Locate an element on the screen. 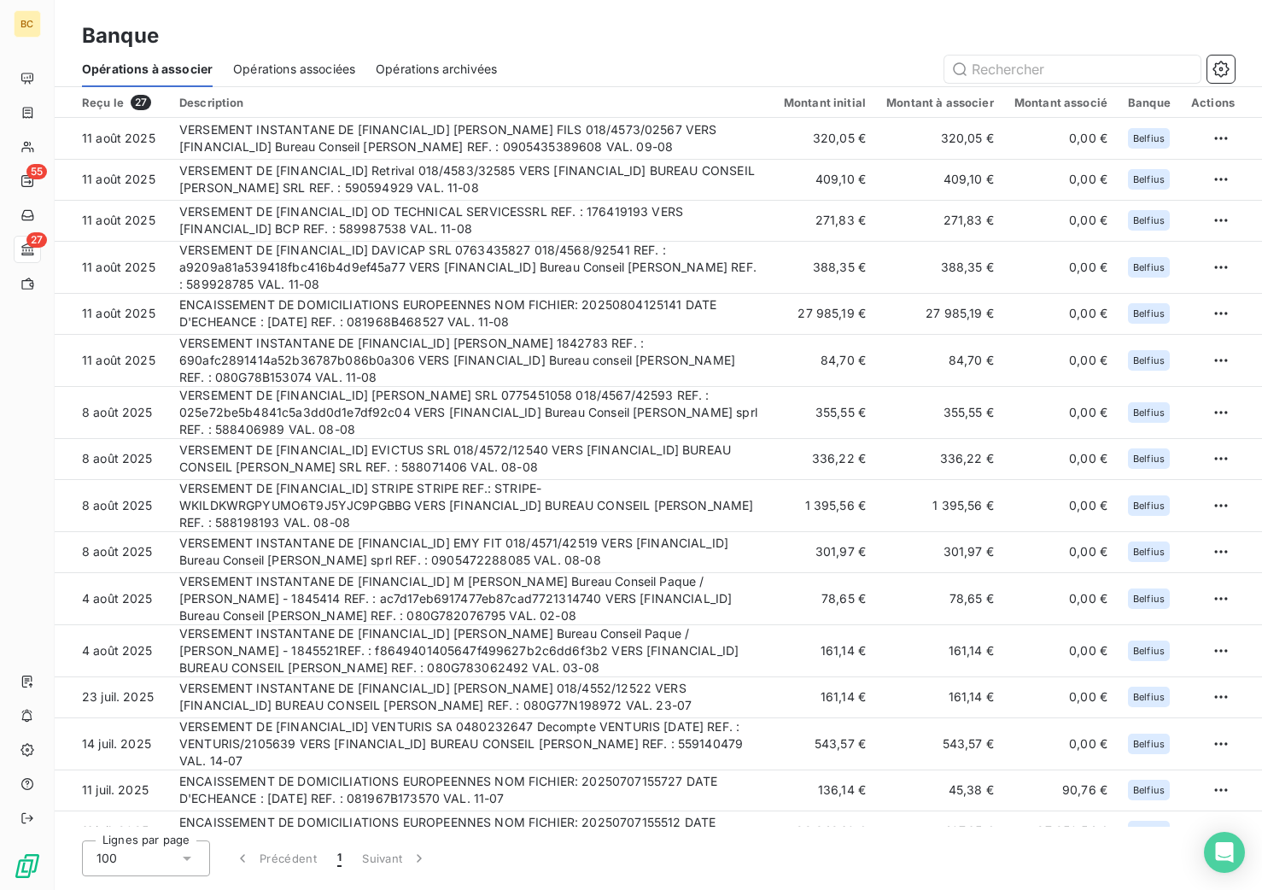 The height and width of the screenshot is (890, 1262). td: 1 395,56 € is located at coordinates (940, 505).